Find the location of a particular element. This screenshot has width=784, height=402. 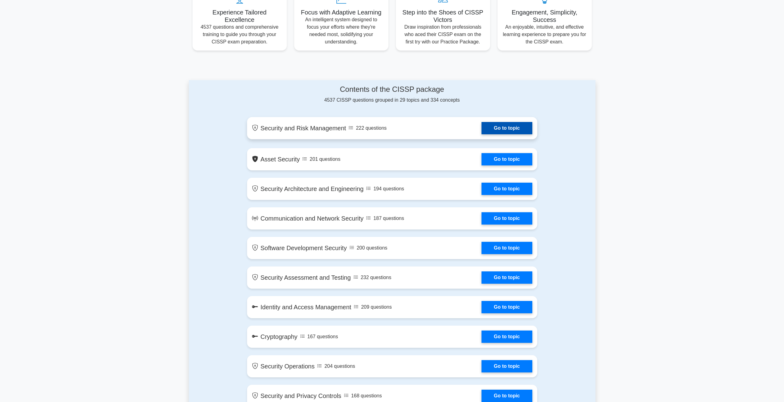

p: An intelligent system designed to focus your efforts where they're needed most, solidifying your ... is located at coordinates (341, 31).